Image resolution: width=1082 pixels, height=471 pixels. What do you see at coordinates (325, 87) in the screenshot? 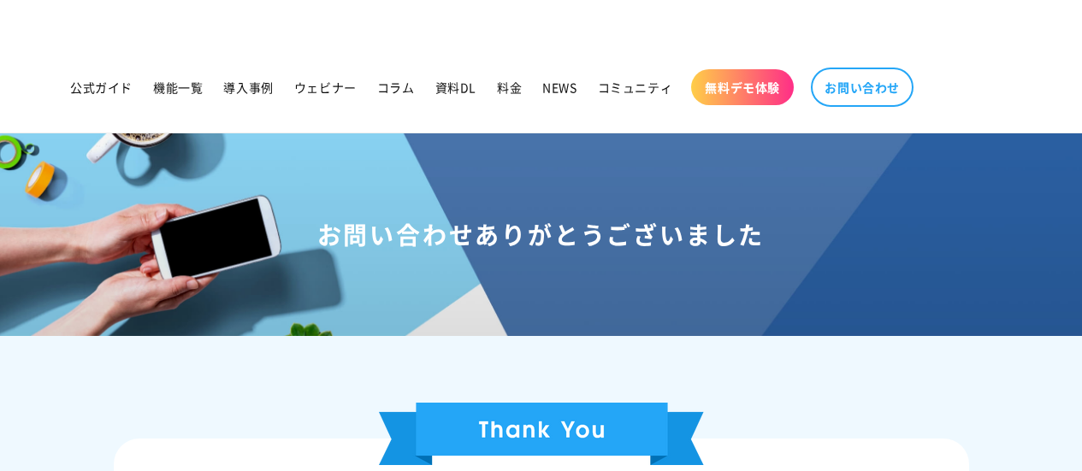
I see `a: ウェビナー` at bounding box center [325, 87].